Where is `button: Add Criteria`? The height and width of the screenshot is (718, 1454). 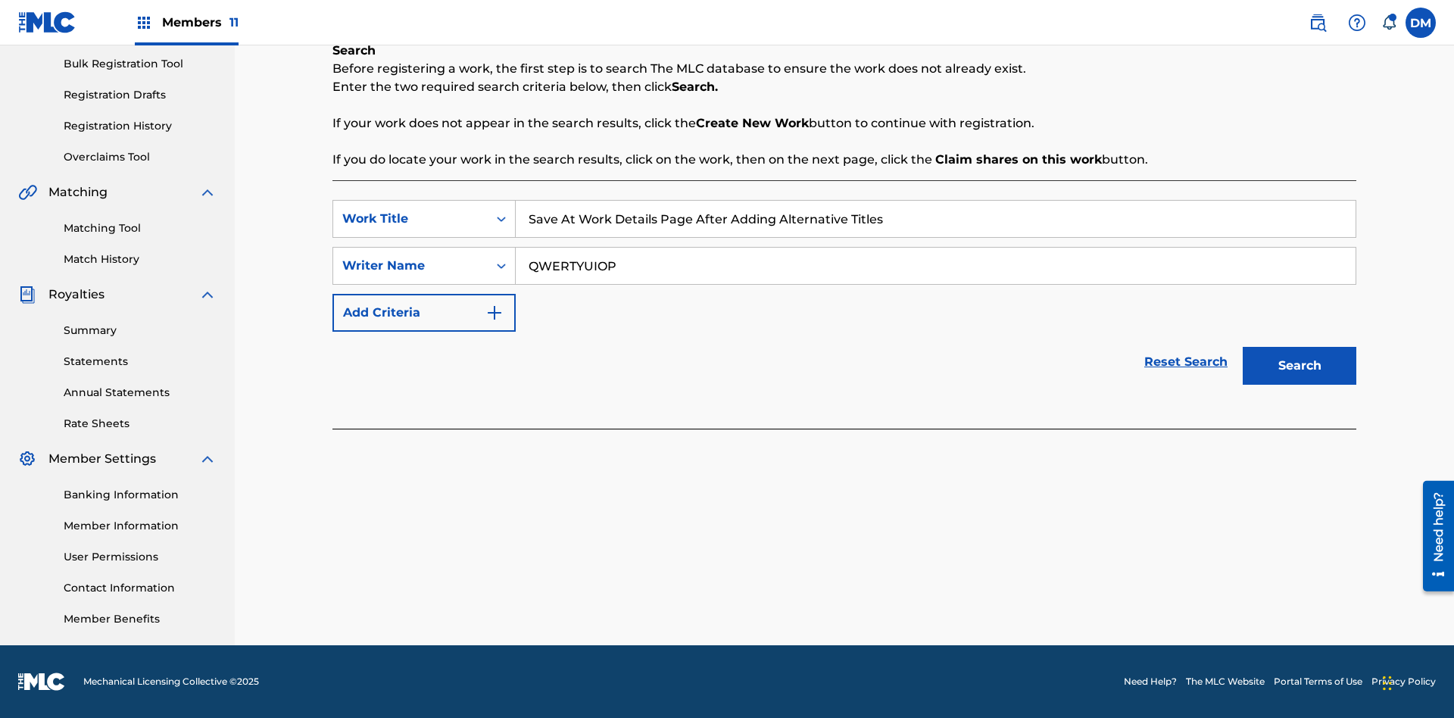 button: Add Criteria is located at coordinates (424, 313).